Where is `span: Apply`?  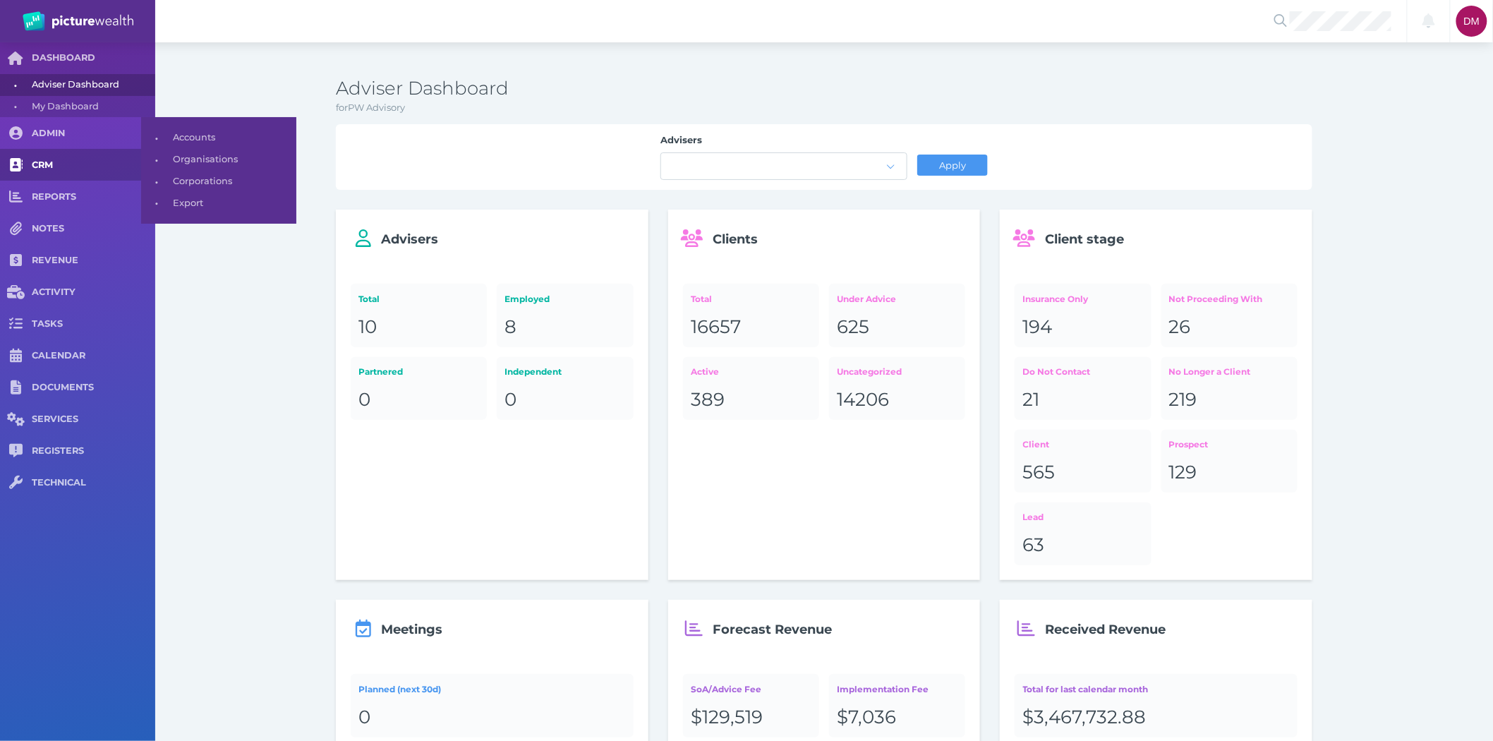 span: Apply is located at coordinates (952, 165).